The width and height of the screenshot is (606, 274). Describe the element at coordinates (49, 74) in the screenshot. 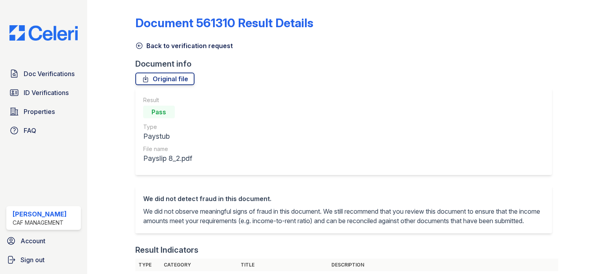

I see `span: Doc Verifications` at that location.